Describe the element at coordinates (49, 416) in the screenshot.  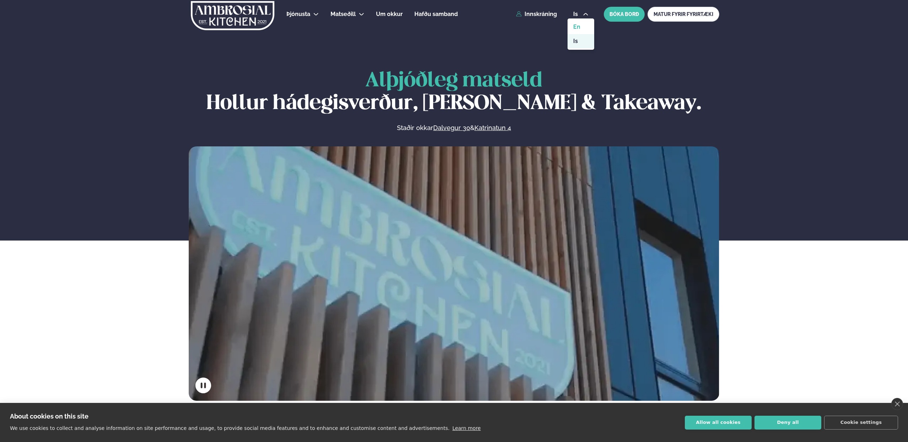
I see `strong: About cookies on this site` at that location.